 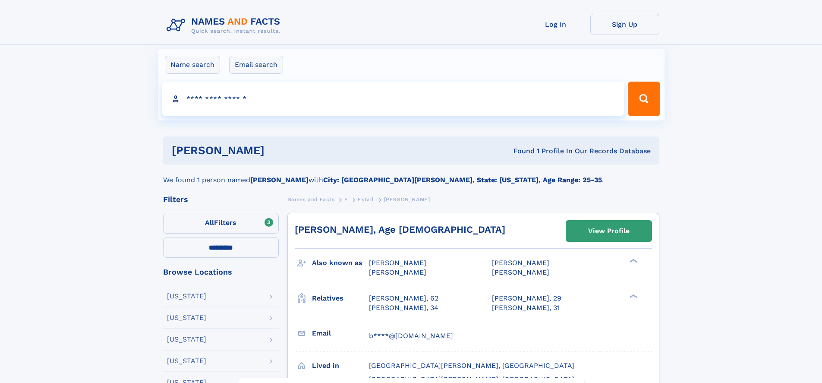 What do you see at coordinates (346, 199) in the screenshot?
I see `span: E` at bounding box center [346, 199].